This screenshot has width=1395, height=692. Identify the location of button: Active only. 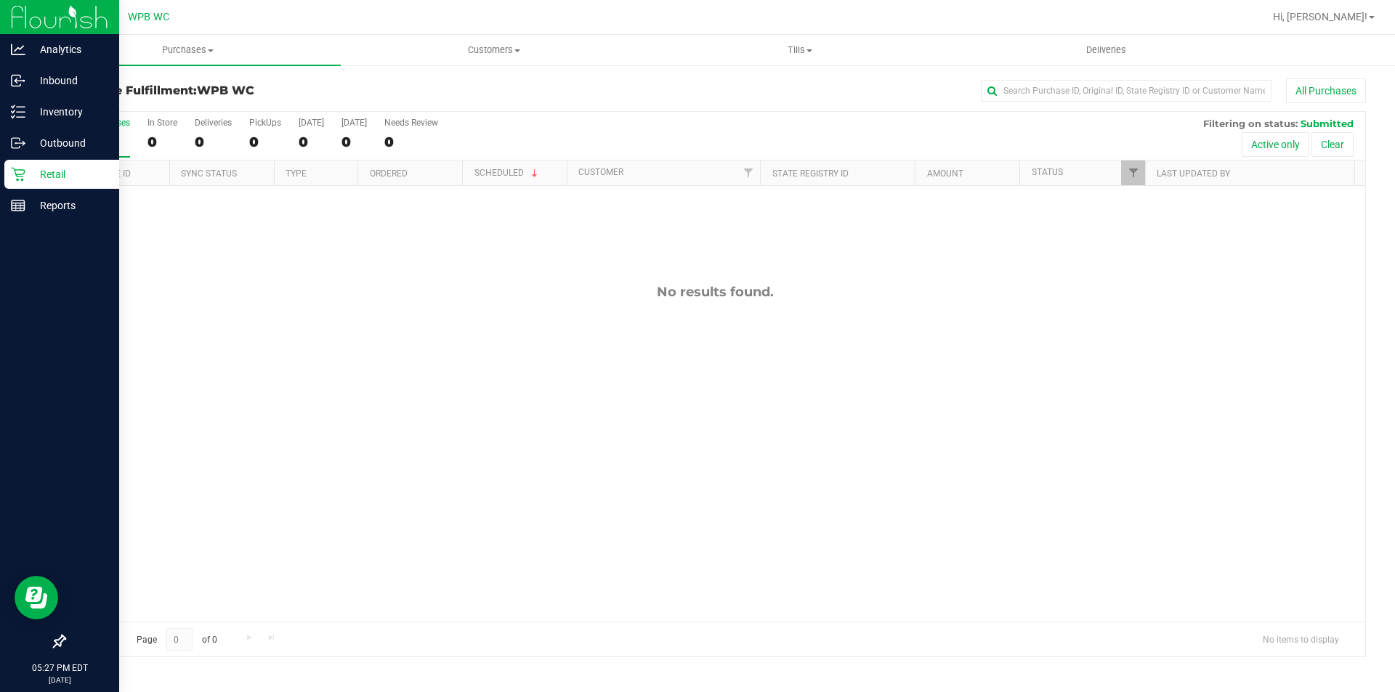
(1275, 145).